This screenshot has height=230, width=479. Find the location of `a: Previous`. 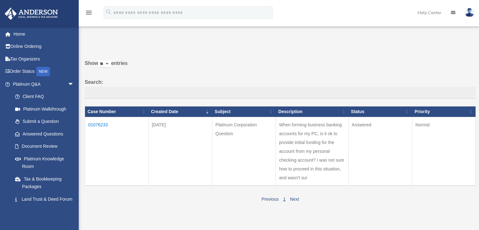

a: Previous is located at coordinates (270, 199).